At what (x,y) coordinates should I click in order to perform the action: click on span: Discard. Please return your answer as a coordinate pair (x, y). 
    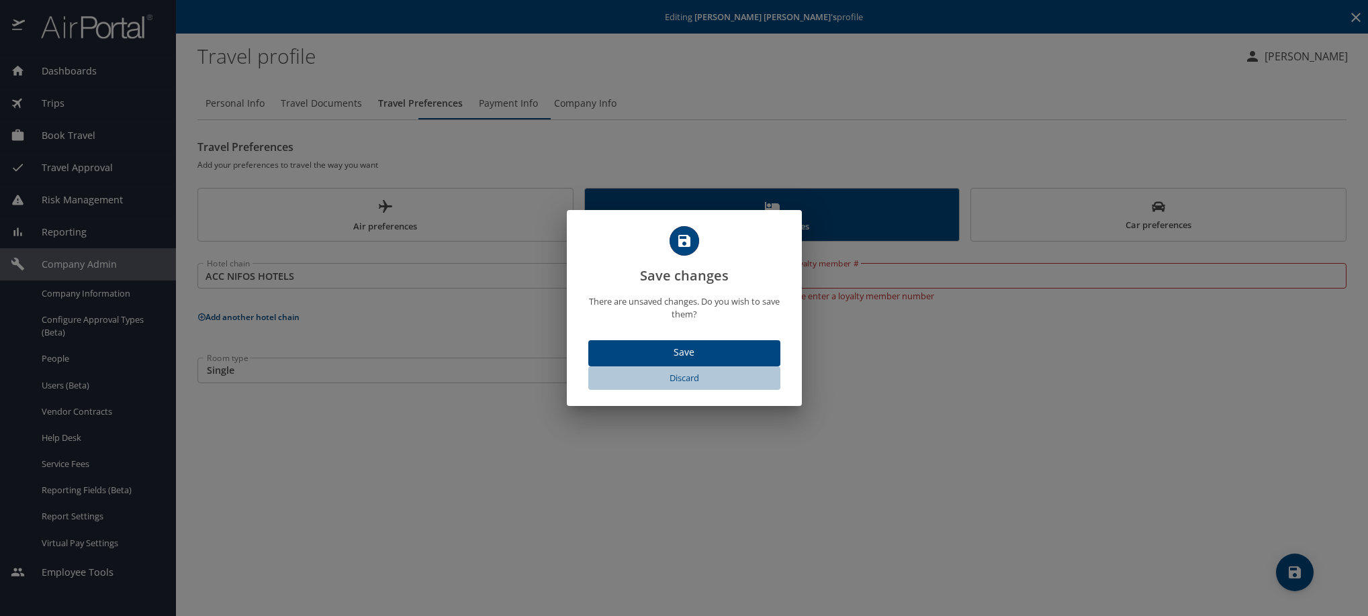
    Looking at the image, I should click on (684, 378).